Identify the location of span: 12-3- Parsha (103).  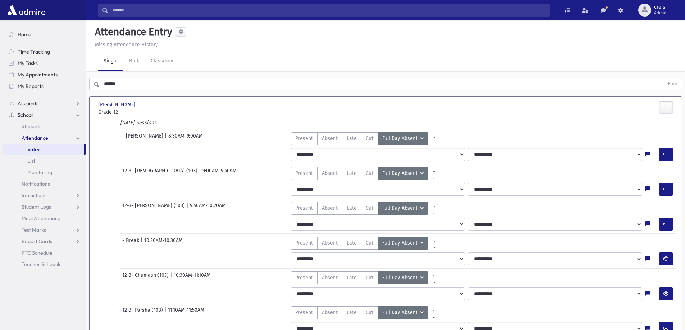
(143, 313).